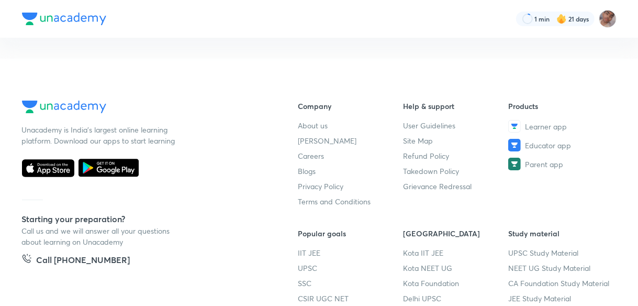 Image resolution: width=638 pixels, height=306 pixels. What do you see at coordinates (455, 125) in the screenshot?
I see `a: User Guidelines` at bounding box center [455, 125].